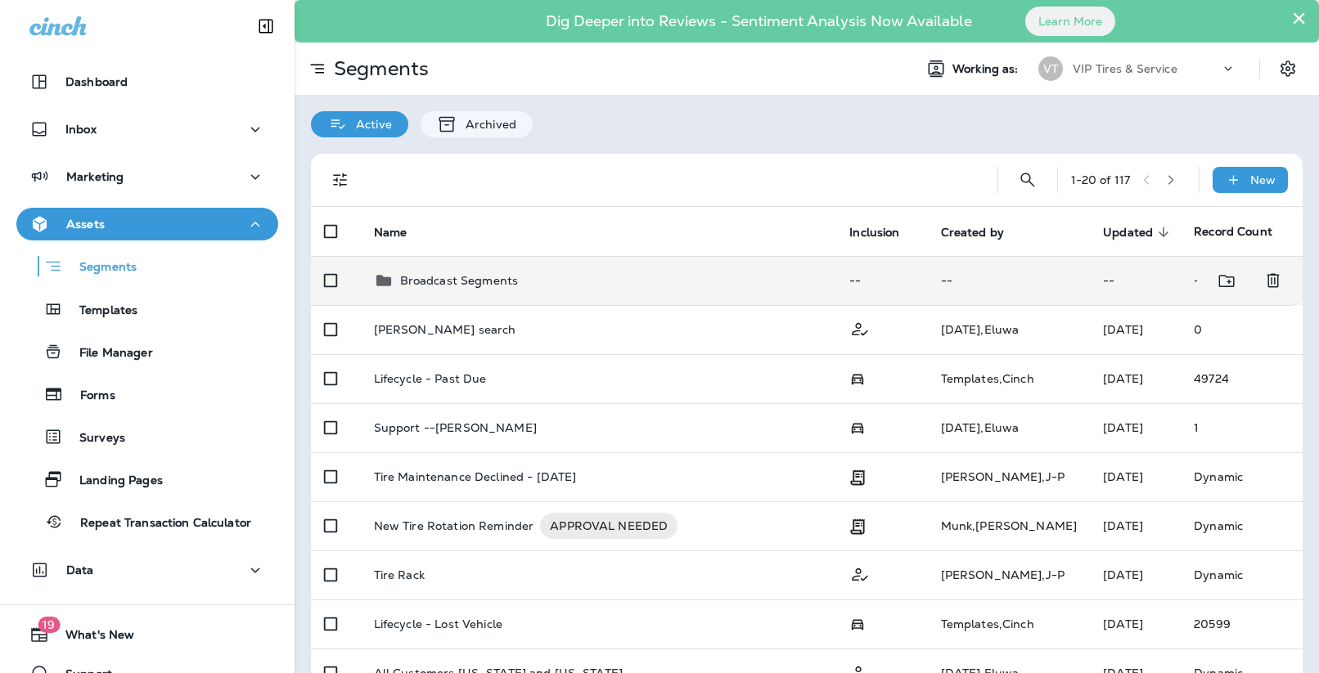 This screenshot has width=1319, height=673. What do you see at coordinates (147, 570) in the screenshot?
I see `button: Data` at bounding box center [147, 570].